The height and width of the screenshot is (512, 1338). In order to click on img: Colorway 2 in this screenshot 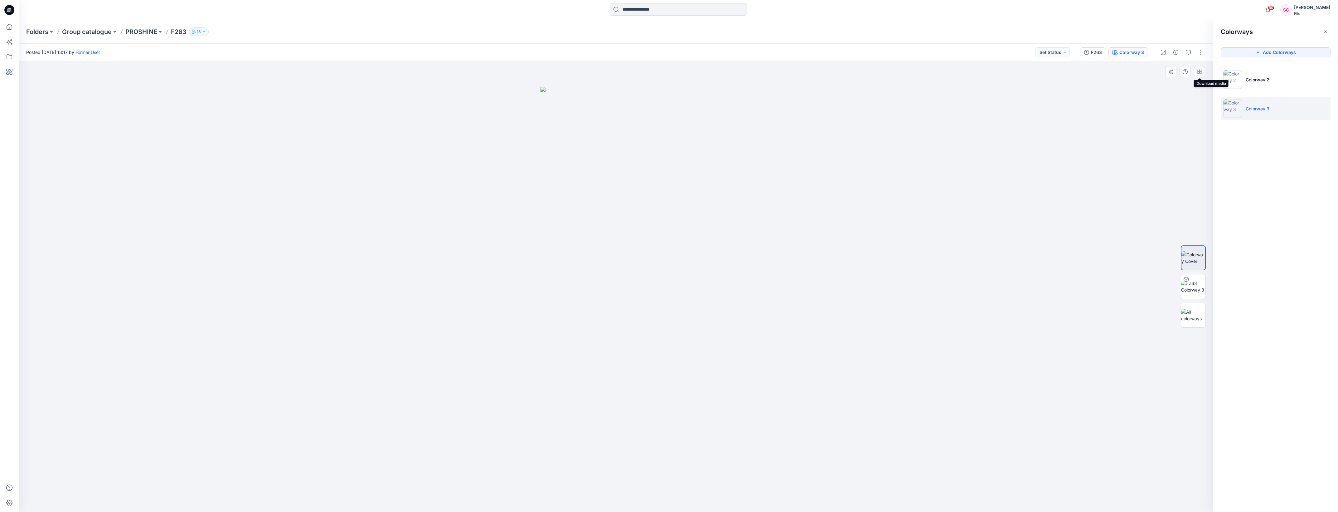, I will do `click(1233, 80)`.